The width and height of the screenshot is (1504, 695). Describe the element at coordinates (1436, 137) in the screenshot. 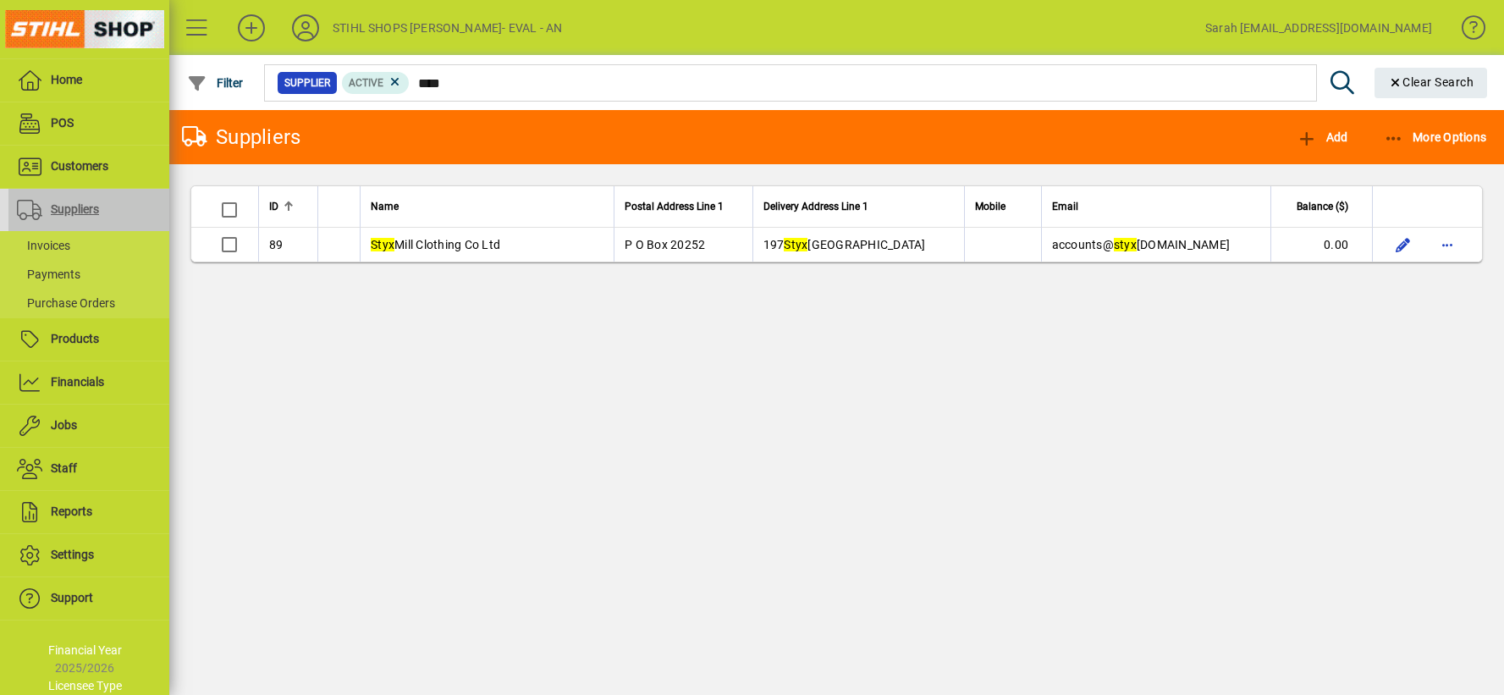

I see `button: More Options` at that location.